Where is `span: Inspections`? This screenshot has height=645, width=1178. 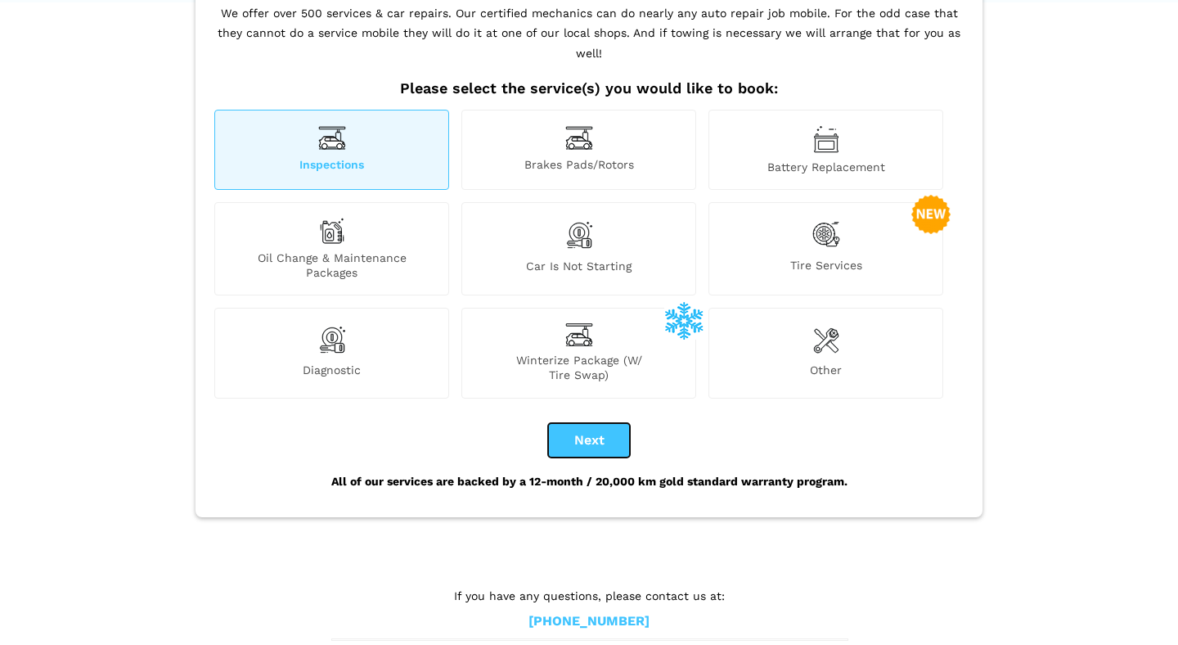 span: Inspections is located at coordinates (331, 165).